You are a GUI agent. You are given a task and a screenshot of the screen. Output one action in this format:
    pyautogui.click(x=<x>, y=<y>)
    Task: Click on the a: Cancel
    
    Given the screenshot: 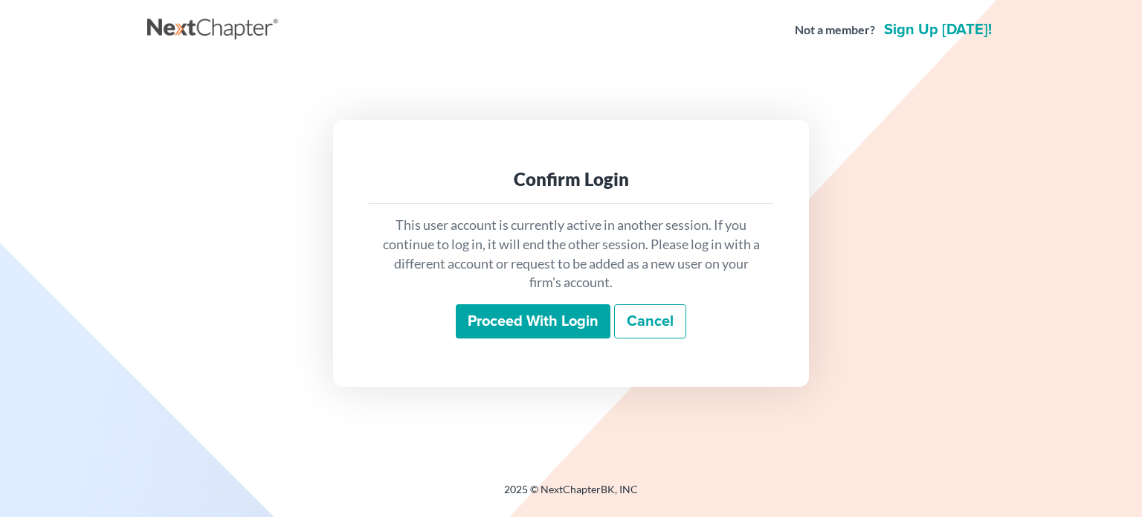 What is the action you would take?
    pyautogui.click(x=650, y=321)
    